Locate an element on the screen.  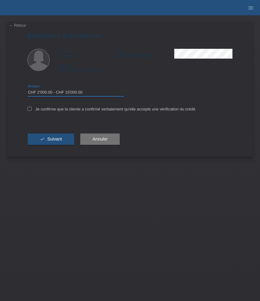
div: Anduena is located at coordinates (87, 53).